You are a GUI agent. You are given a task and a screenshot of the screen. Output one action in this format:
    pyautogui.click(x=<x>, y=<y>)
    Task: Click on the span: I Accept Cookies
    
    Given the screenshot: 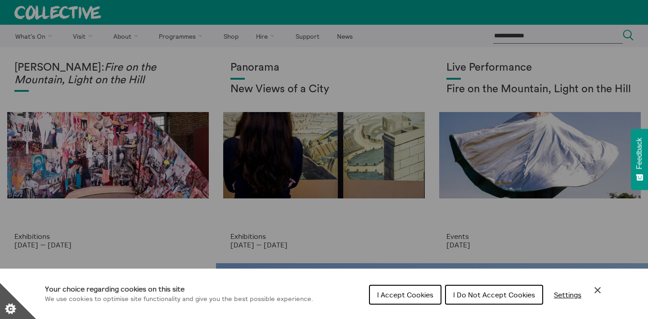 What is the action you would take?
    pyautogui.click(x=405, y=295)
    